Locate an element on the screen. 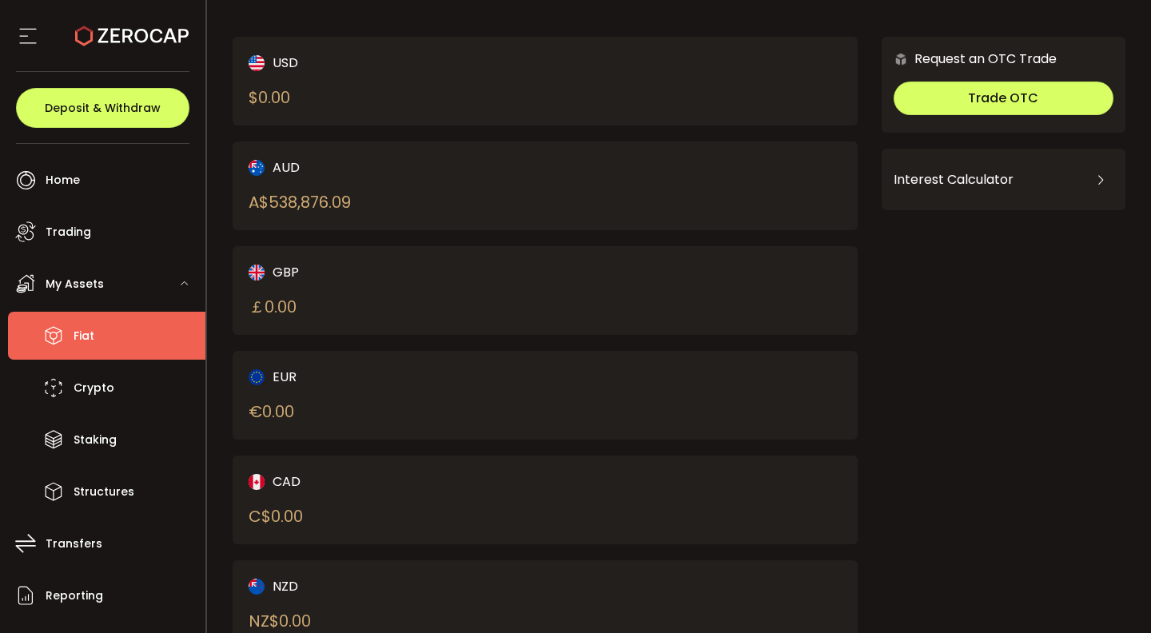 The height and width of the screenshot is (633, 1151). div: A$ 538,876.09 is located at coordinates (300, 202).